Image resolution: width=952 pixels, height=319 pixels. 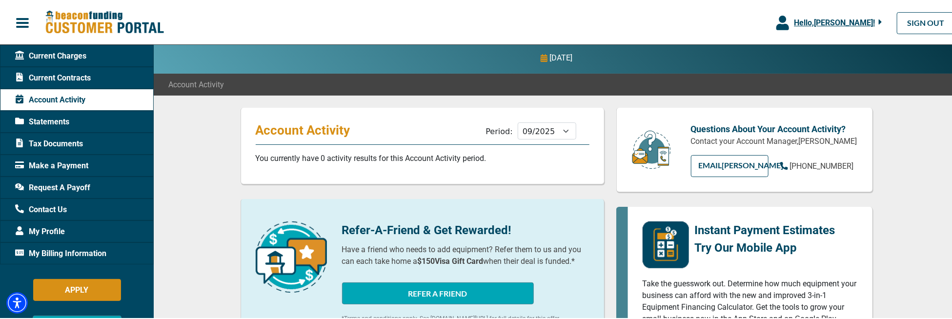 What do you see at coordinates (77, 289) in the screenshot?
I see `button: APPLY` at bounding box center [77, 289].